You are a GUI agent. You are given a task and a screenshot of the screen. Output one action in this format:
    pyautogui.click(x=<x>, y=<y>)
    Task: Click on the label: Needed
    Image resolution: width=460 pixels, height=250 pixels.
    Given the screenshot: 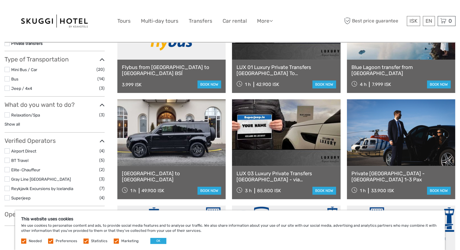 What is the action you would take?
    pyautogui.click(x=35, y=241)
    